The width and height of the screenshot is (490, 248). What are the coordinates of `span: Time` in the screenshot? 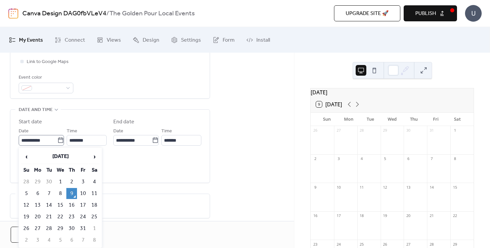 It's located at (167, 131).